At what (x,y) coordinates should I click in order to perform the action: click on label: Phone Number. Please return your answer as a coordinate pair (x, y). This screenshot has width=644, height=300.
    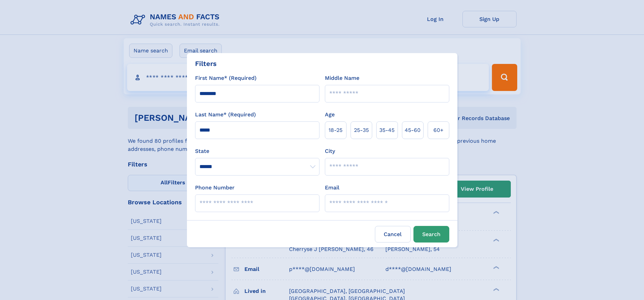
    Looking at the image, I should click on (215, 188).